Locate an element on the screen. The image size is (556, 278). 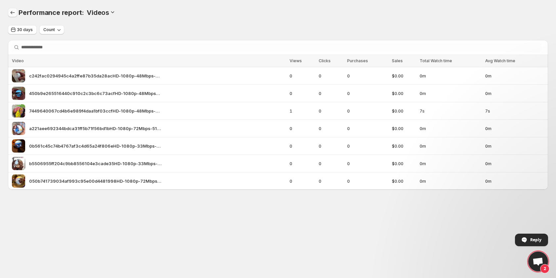
button: 30 days is located at coordinates (22, 30).